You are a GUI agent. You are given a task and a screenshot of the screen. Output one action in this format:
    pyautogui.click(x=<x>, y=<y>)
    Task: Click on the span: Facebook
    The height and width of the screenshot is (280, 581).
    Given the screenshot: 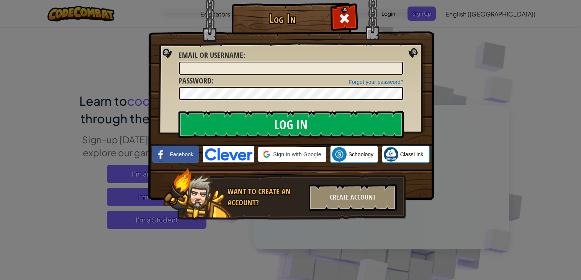 What is the action you would take?
    pyautogui.click(x=182, y=154)
    